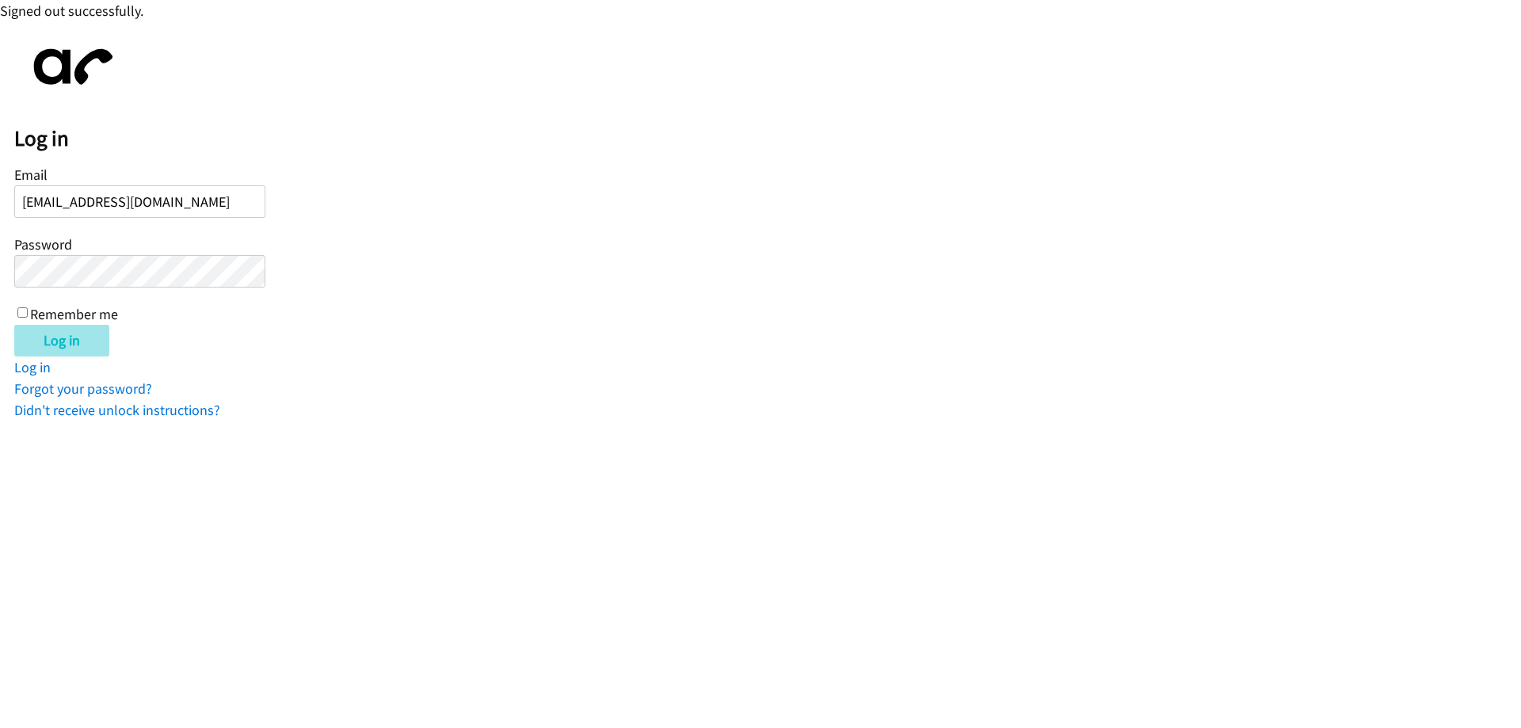 This screenshot has height=728, width=1521. I want to click on label: Password, so click(43, 244).